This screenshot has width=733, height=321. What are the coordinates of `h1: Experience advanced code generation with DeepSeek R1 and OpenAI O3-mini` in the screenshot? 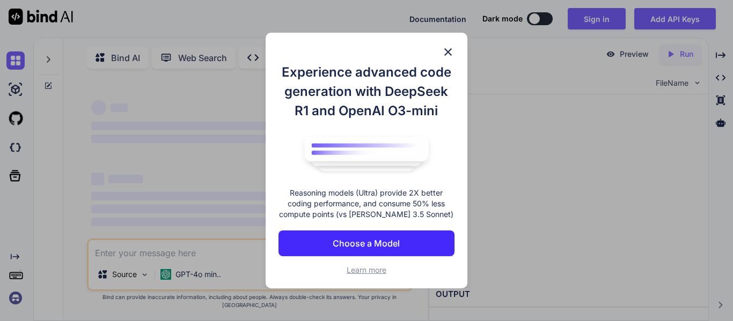 It's located at (366, 92).